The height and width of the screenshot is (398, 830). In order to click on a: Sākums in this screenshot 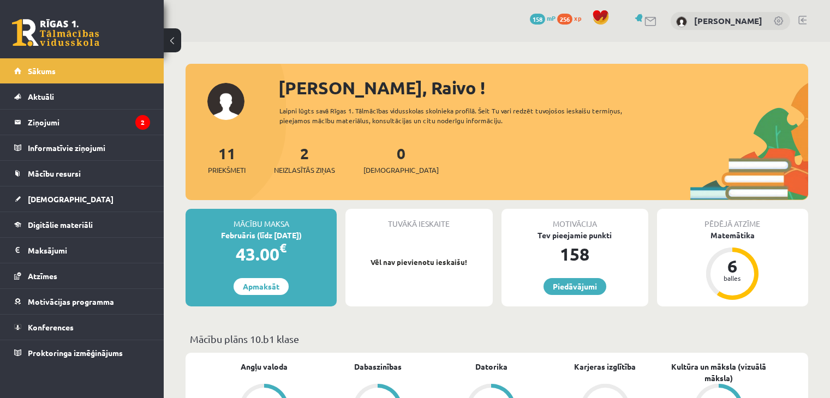, I will do `click(82, 71)`.